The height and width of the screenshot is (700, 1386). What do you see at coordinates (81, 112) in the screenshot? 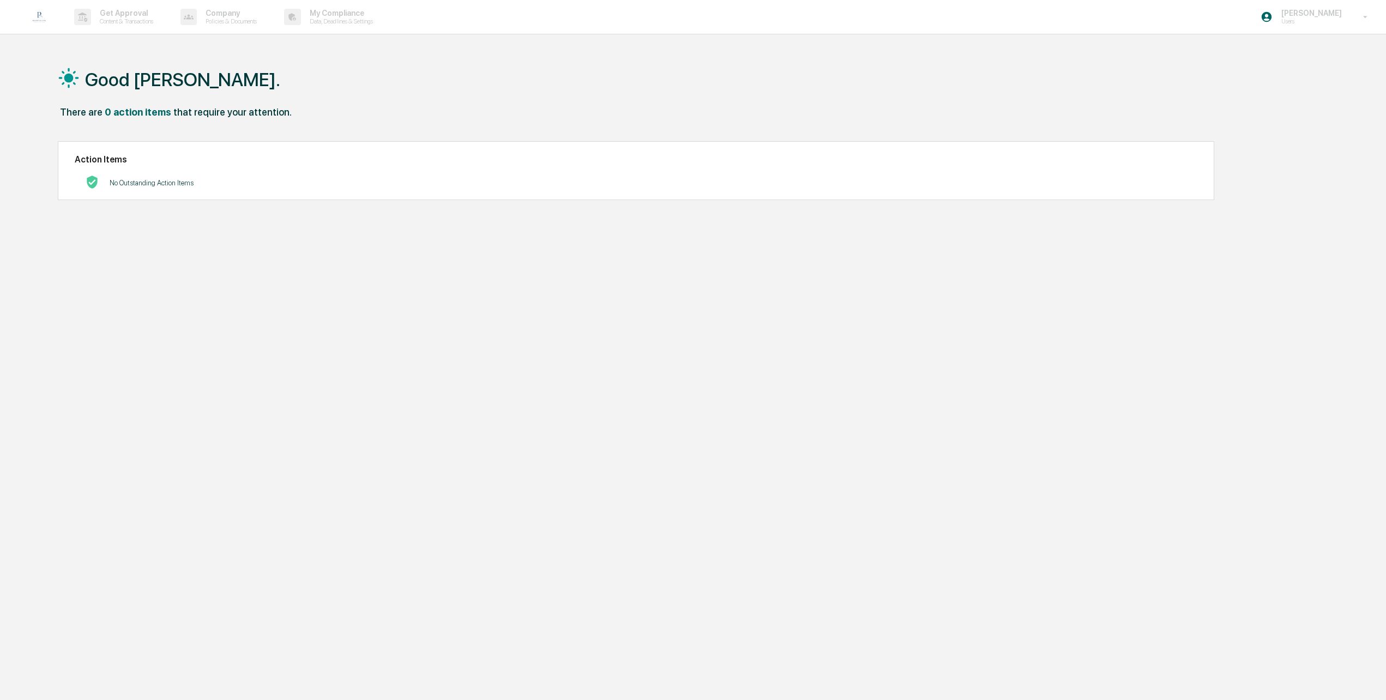
I see `div: There are` at bounding box center [81, 112].